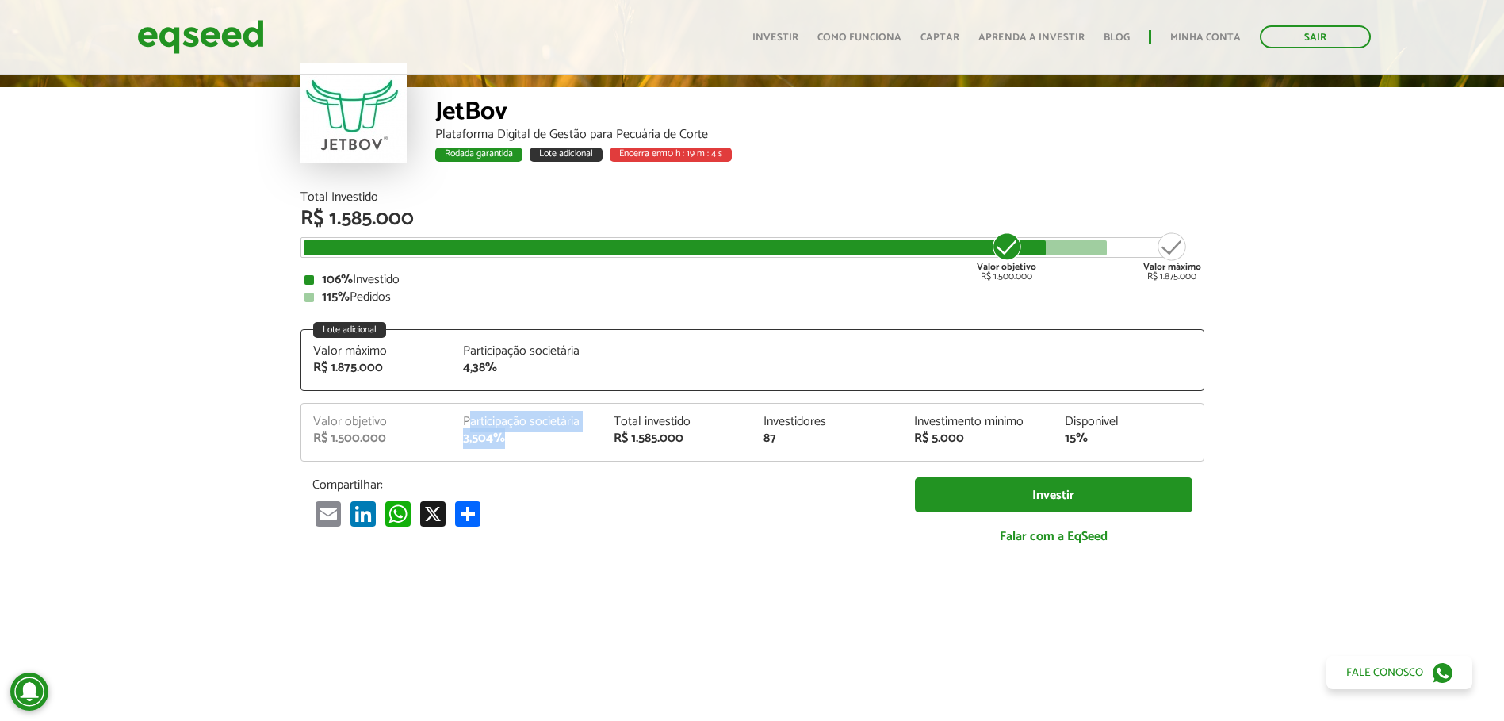  I want to click on div: 4,38%, so click(526, 368).